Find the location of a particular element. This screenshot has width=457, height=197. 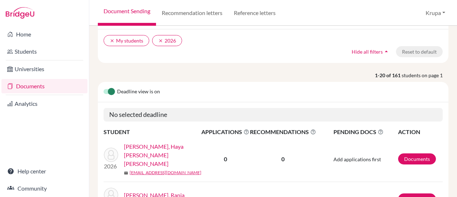

span: students on page 1 is located at coordinates (425, 75).